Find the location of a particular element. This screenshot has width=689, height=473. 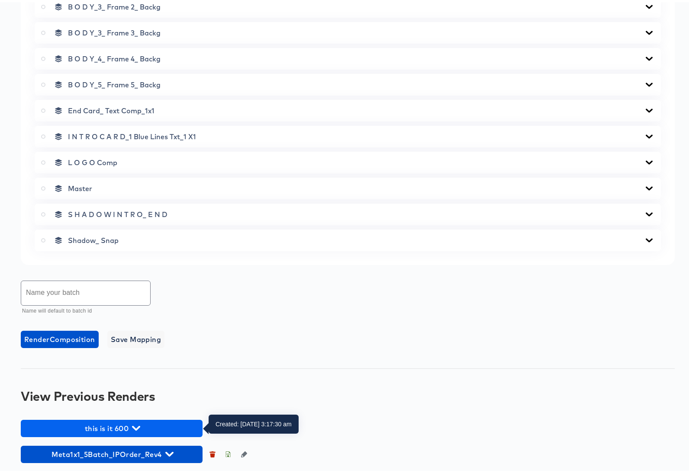

span: I N T R O C A R D_1 Blue Lines Txt_1 X1 is located at coordinates (132, 135).